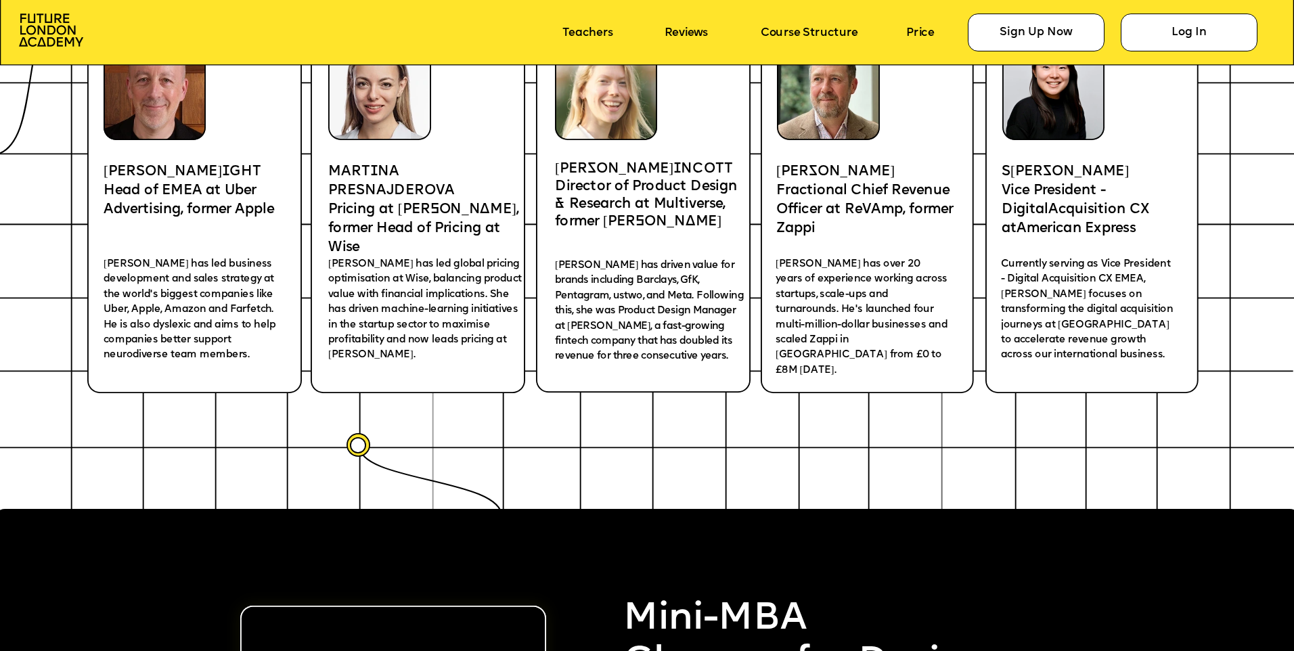 This screenshot has width=1294, height=651. Describe the element at coordinates (246, 172) in the screenshot. I see `span: GHT` at that location.